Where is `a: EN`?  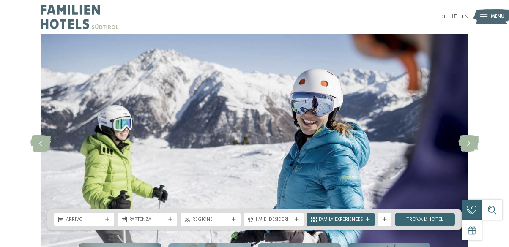 a: EN is located at coordinates (465, 16).